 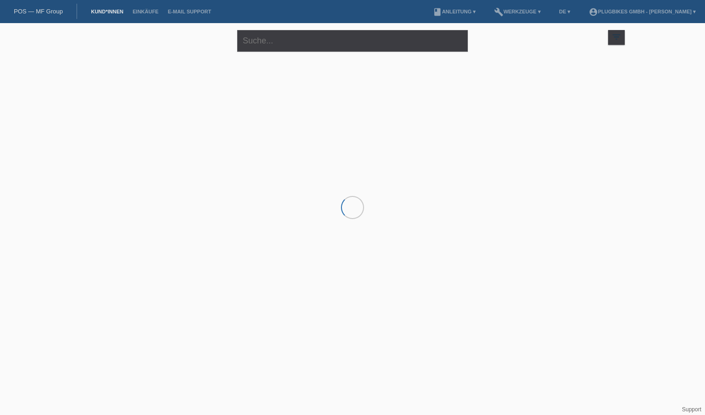 What do you see at coordinates (38, 11) in the screenshot?
I see `a: POS — MF Group` at bounding box center [38, 11].